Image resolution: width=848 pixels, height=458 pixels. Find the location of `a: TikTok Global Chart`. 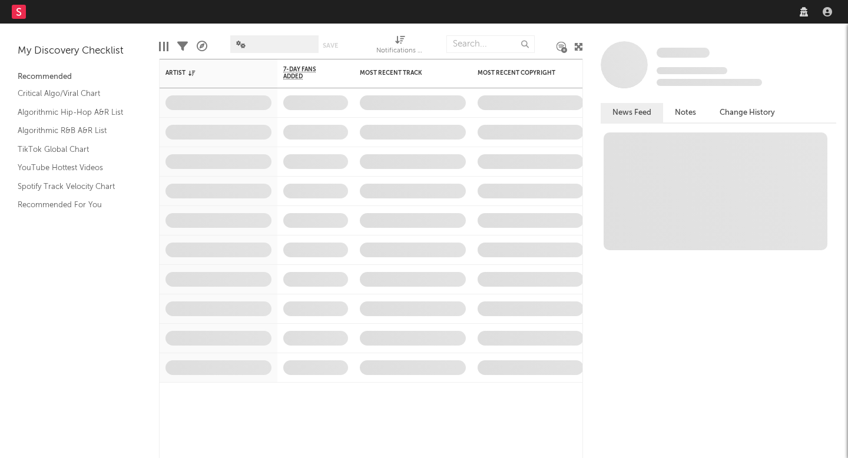

a: TikTok Global Chart is located at coordinates (74, 150).